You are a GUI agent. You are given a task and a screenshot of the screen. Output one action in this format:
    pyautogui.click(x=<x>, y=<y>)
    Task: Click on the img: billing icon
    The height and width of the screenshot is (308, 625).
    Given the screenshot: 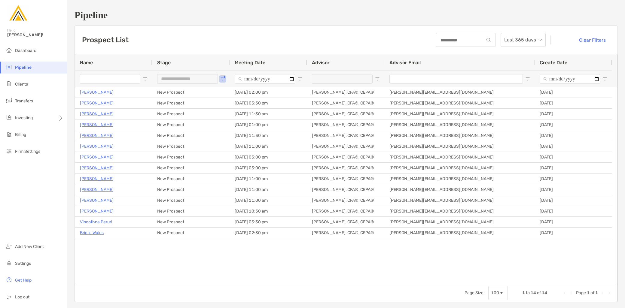 What is the action you would take?
    pyautogui.click(x=9, y=134)
    